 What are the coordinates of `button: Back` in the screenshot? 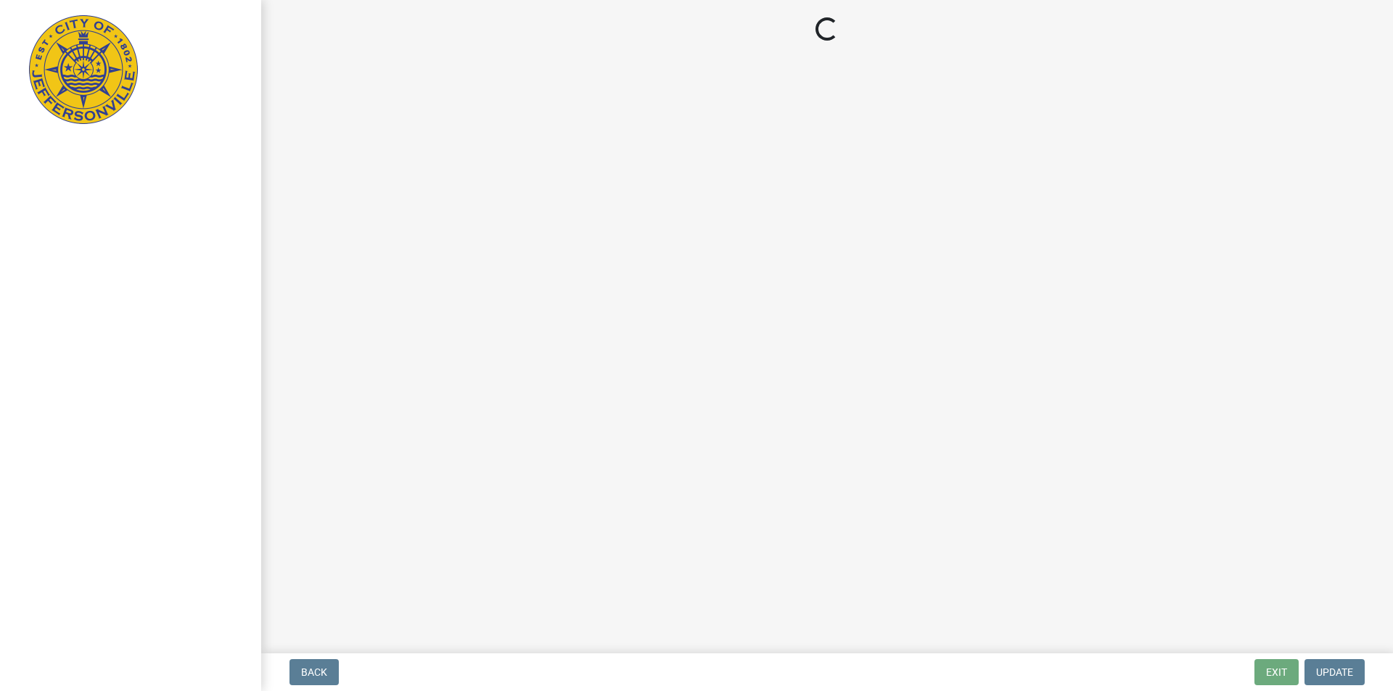 It's located at (314, 672).